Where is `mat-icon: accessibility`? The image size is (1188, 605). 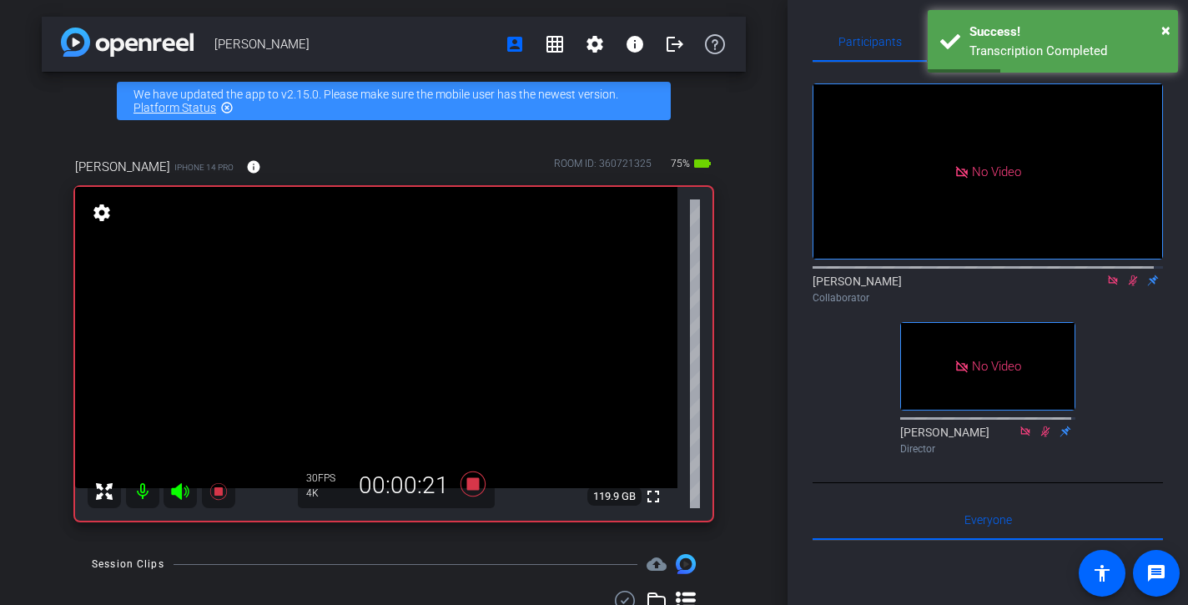
mat-icon: accessibility is located at coordinates (1102, 573).